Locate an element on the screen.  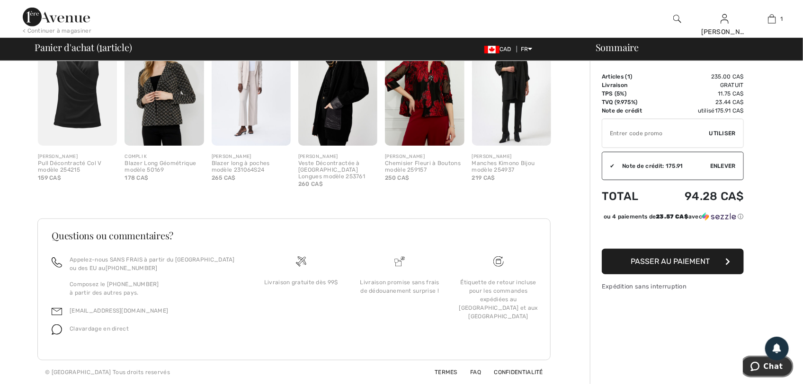
div: ou 4 paiements de avec is located at coordinates (674, 217).